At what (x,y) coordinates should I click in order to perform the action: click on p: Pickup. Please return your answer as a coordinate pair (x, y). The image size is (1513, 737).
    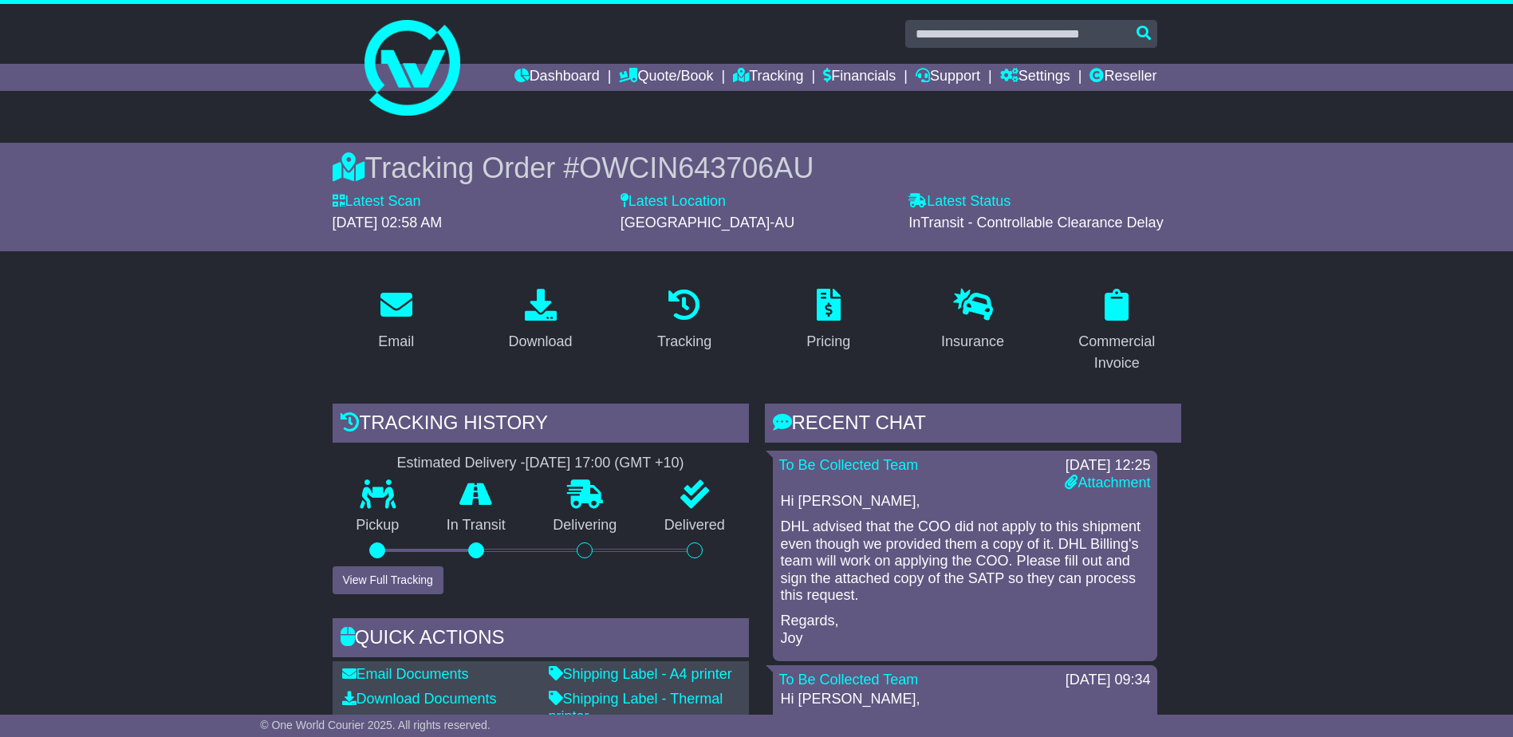
    Looking at the image, I should click on (378, 526).